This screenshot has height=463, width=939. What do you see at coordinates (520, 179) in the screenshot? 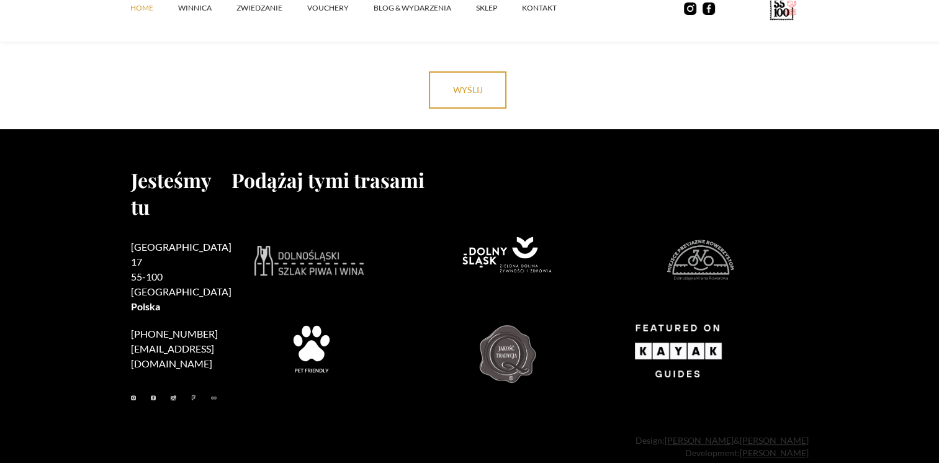
I see `h2: Podążaj tymi trasami` at bounding box center [520, 179].